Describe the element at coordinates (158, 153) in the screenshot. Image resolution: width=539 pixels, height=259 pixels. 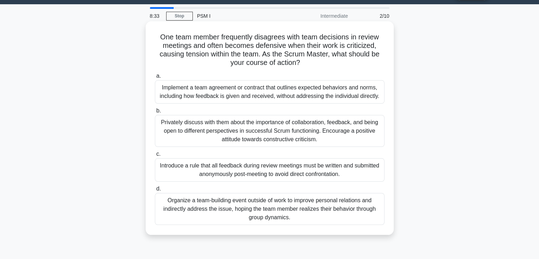
I see `span: c.` at that location.